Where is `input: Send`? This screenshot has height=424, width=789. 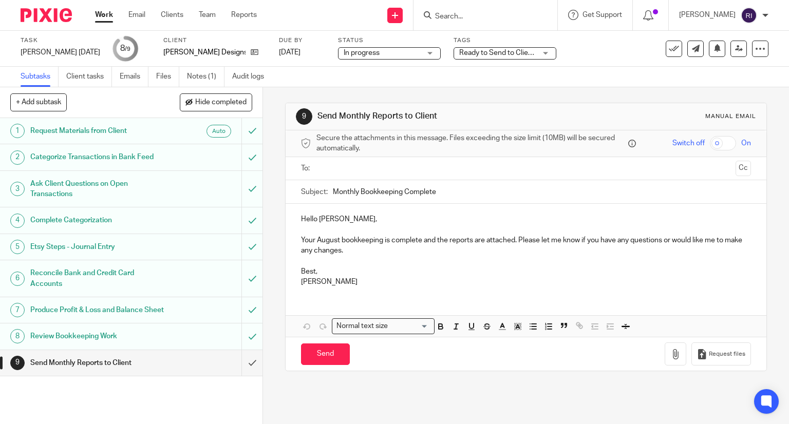
input: Send is located at coordinates (325, 354).